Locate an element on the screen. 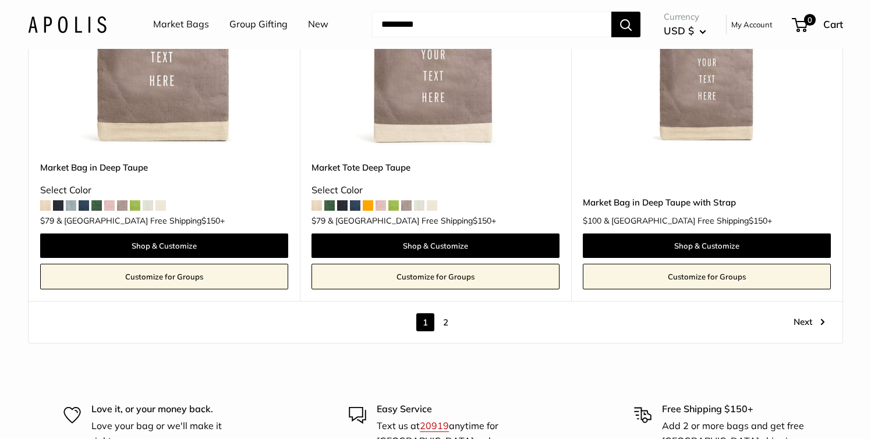 The height and width of the screenshot is (439, 871). span: Cart is located at coordinates (833, 24).